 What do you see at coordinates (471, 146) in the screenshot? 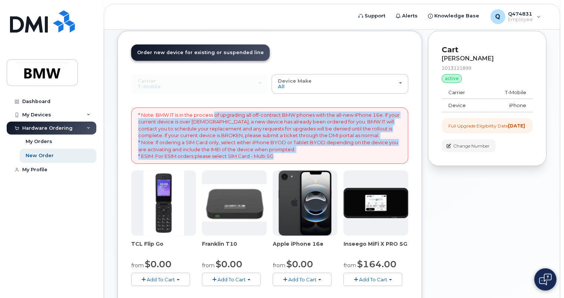
I see `span: Change Number` at bounding box center [471, 146].